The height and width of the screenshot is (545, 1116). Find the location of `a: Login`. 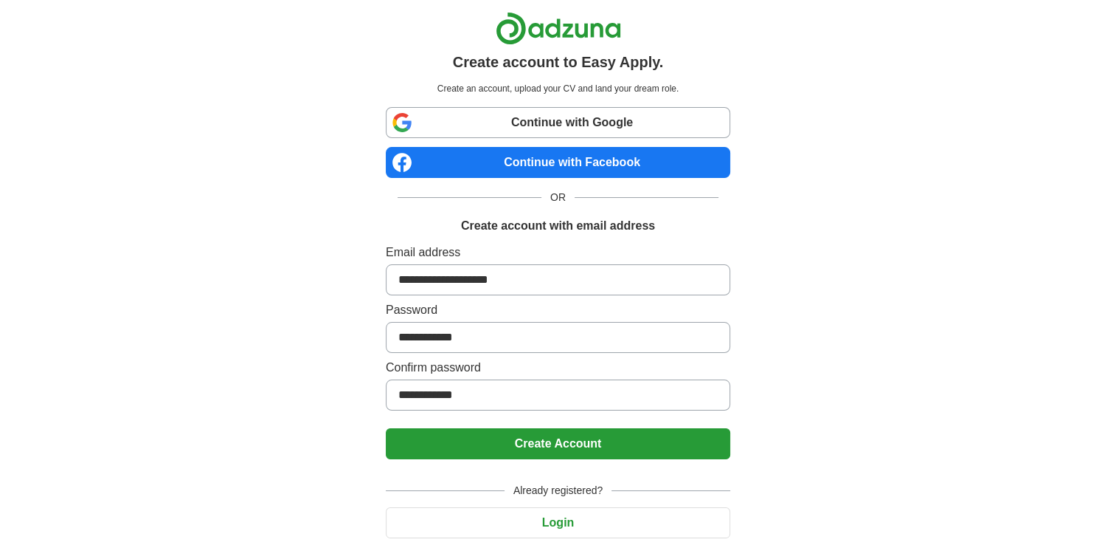

a: Login is located at coordinates (558, 522).